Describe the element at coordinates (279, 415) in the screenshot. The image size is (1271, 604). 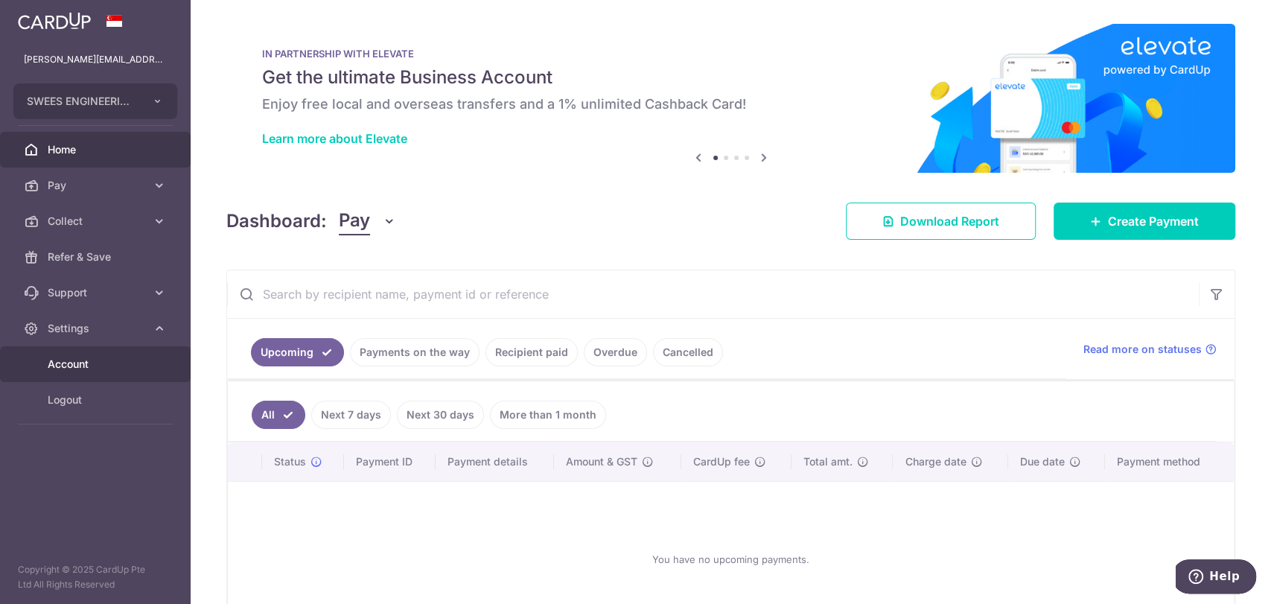
I see `a: All` at that location.